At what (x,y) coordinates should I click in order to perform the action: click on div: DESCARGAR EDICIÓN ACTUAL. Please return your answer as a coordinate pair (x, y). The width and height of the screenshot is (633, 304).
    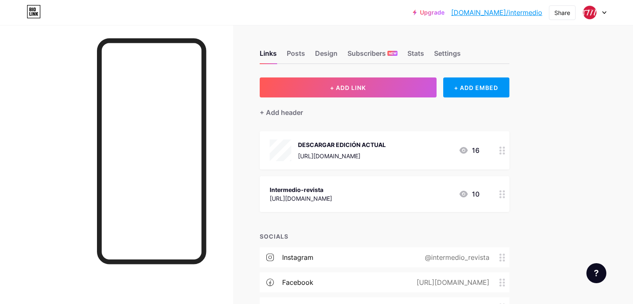
    Looking at the image, I should click on (342, 145).